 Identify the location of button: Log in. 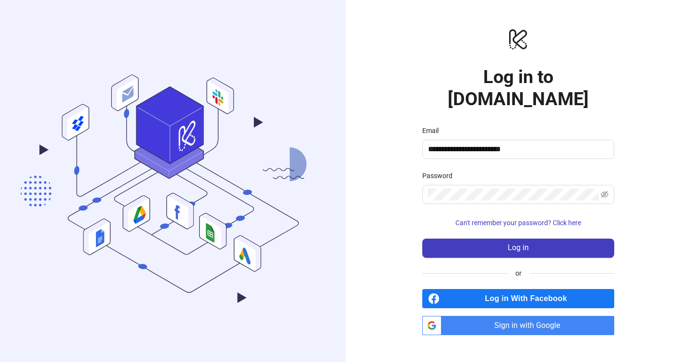
(518, 248).